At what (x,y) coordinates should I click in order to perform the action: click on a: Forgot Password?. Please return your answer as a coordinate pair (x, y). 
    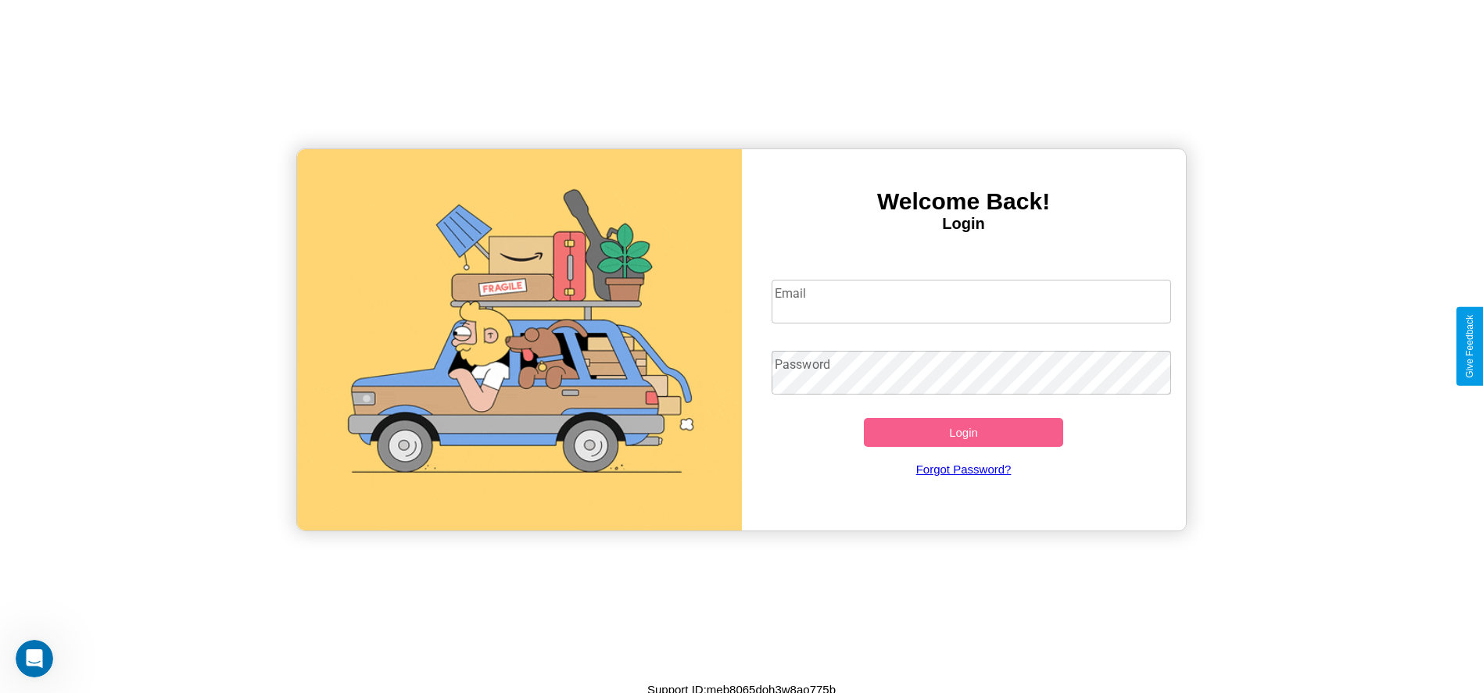
    Looking at the image, I should click on (963, 469).